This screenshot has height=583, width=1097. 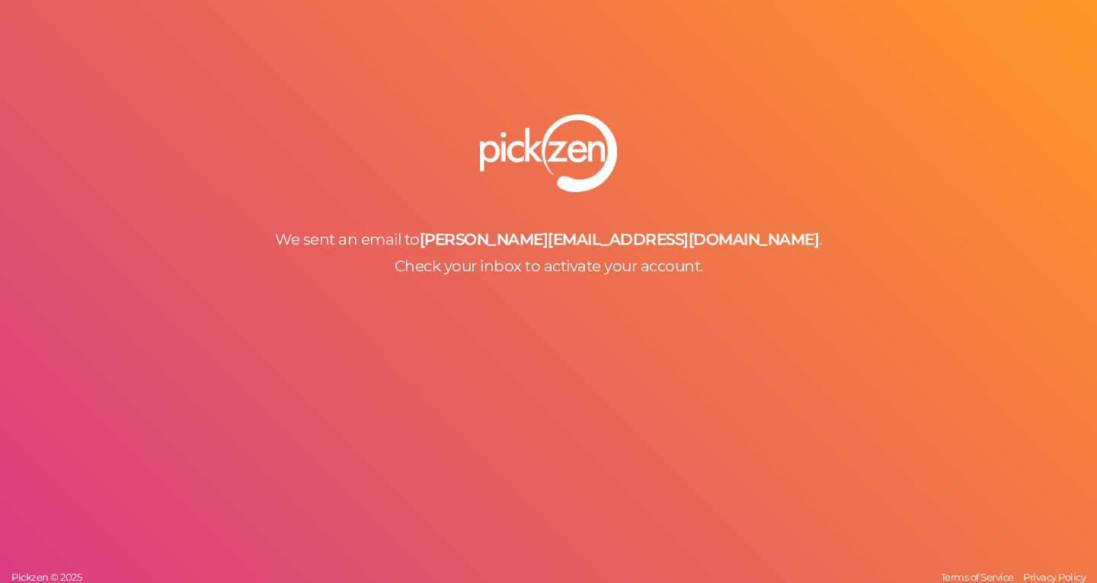 I want to click on span: Check your inbox to activate your account., so click(x=549, y=266).